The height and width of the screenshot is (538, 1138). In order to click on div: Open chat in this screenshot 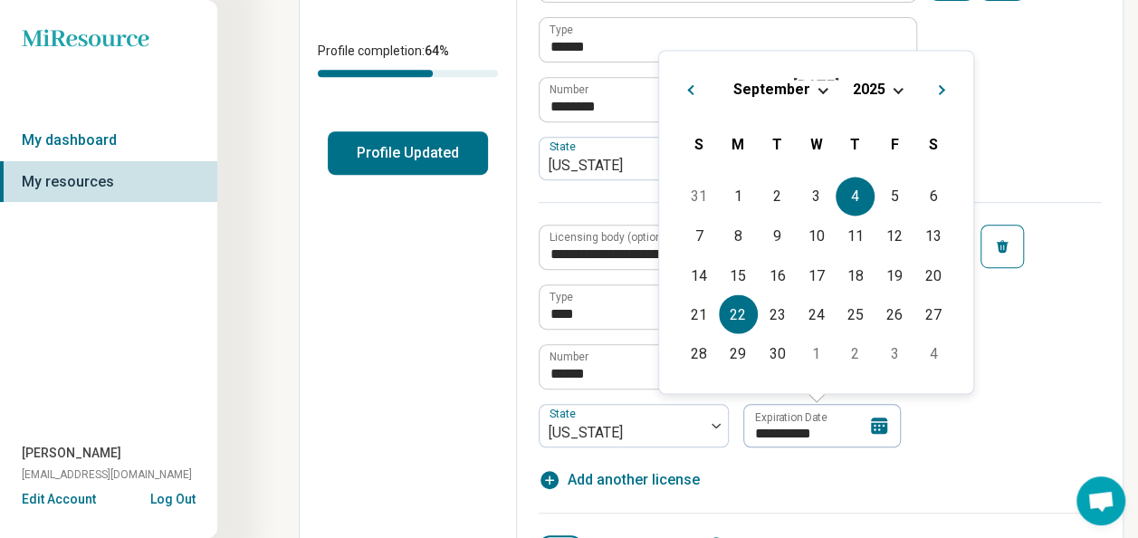, I will do `click(1100, 500)`.